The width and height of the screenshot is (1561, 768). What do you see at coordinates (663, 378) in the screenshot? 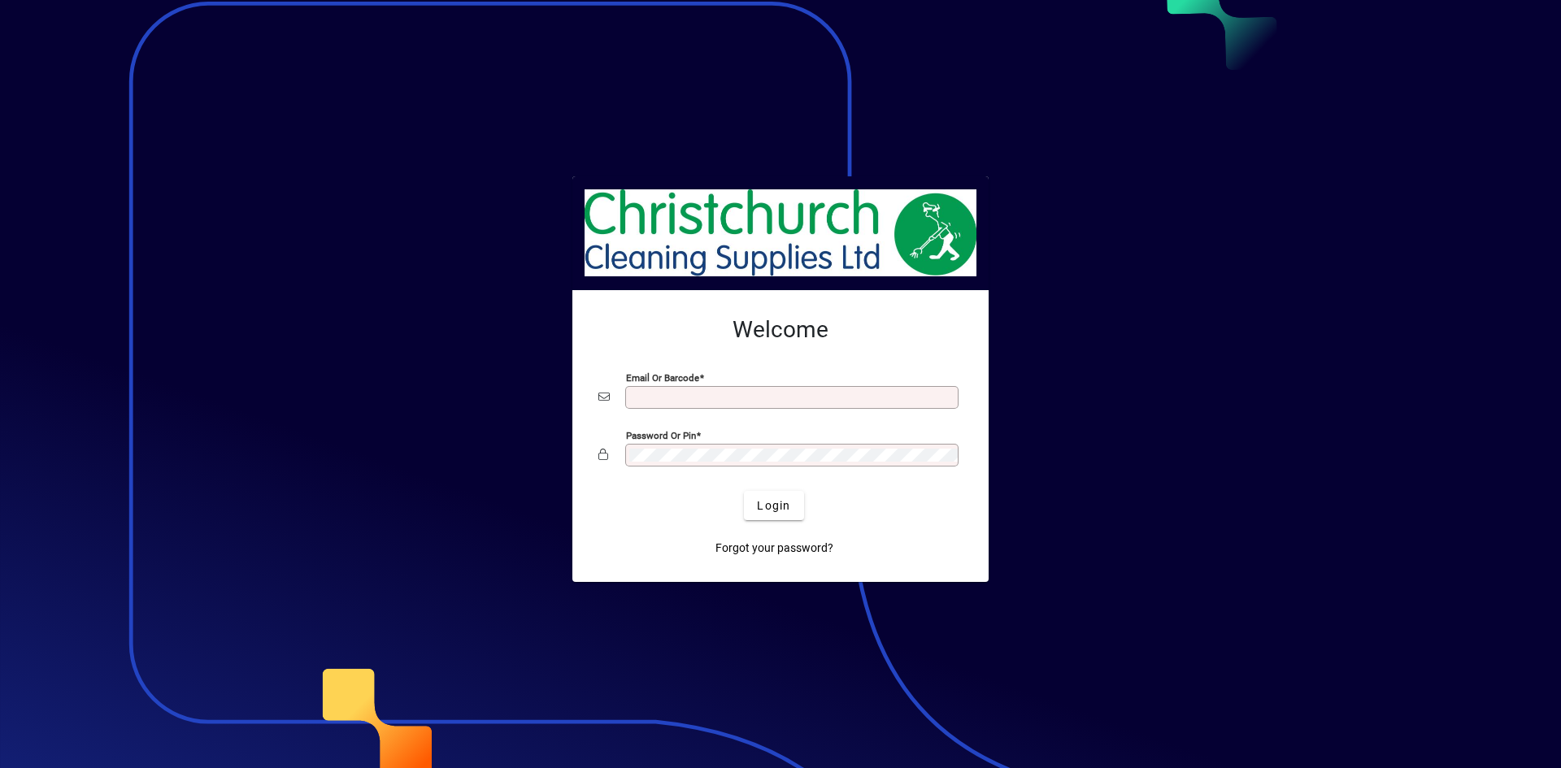
I see `mat-label: Email or Barcode` at bounding box center [663, 378].